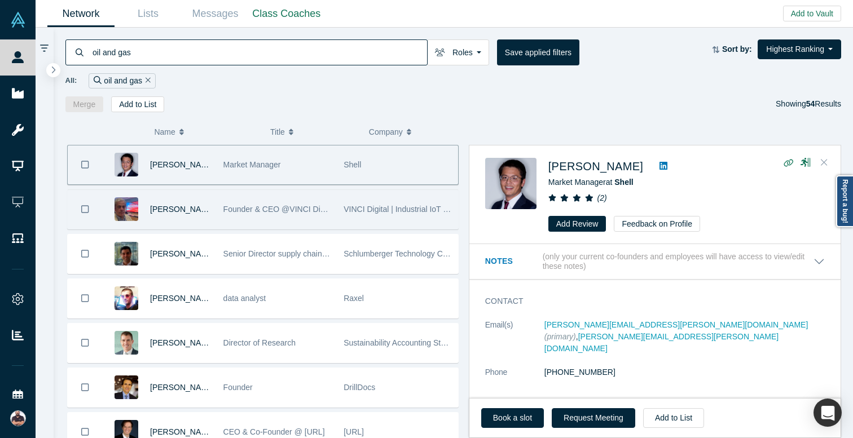 The width and height of the screenshot is (853, 438). Describe the element at coordinates (514, 343) in the screenshot. I see `dt: Email(s)` at that location.